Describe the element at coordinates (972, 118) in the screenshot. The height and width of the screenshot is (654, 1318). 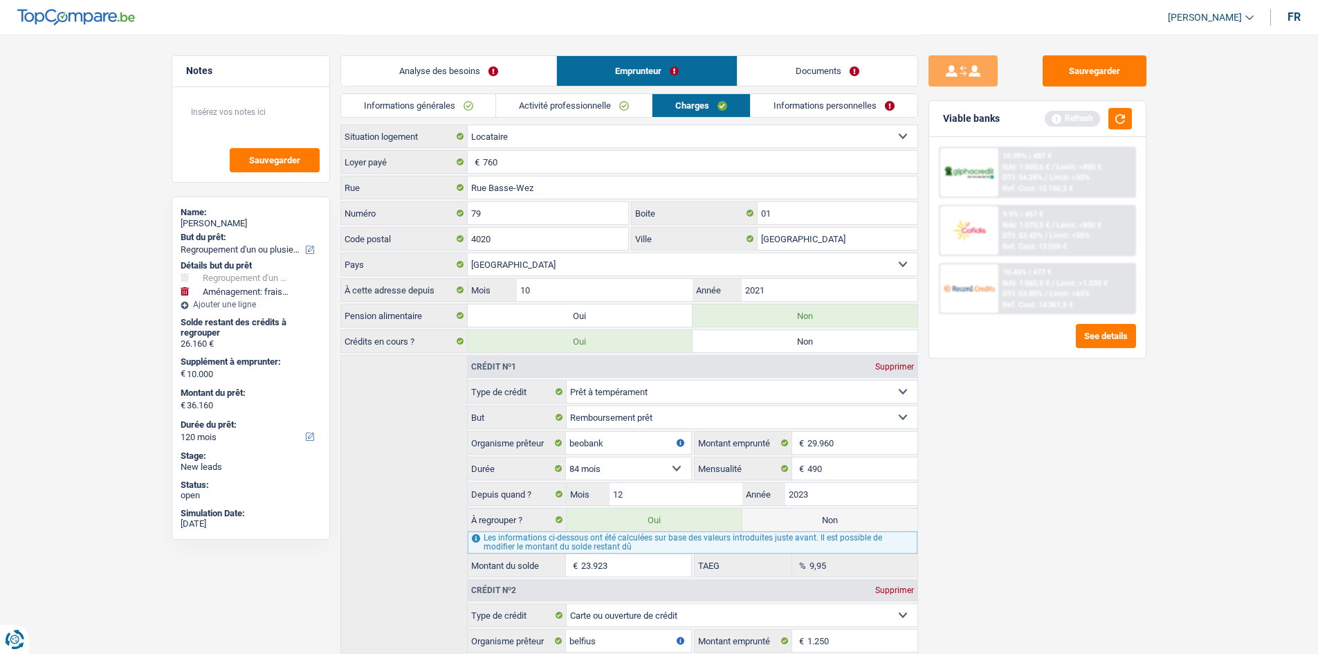
I see `div: Viable banks` at that location.